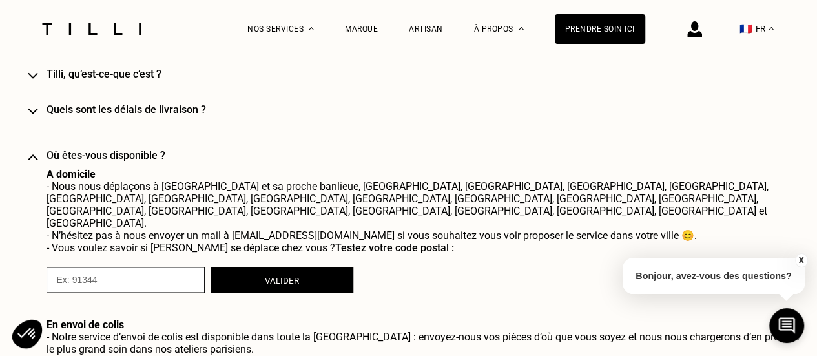 This screenshot has width=817, height=356. What do you see at coordinates (426, 29) in the screenshot?
I see `a: Artisan` at bounding box center [426, 29].